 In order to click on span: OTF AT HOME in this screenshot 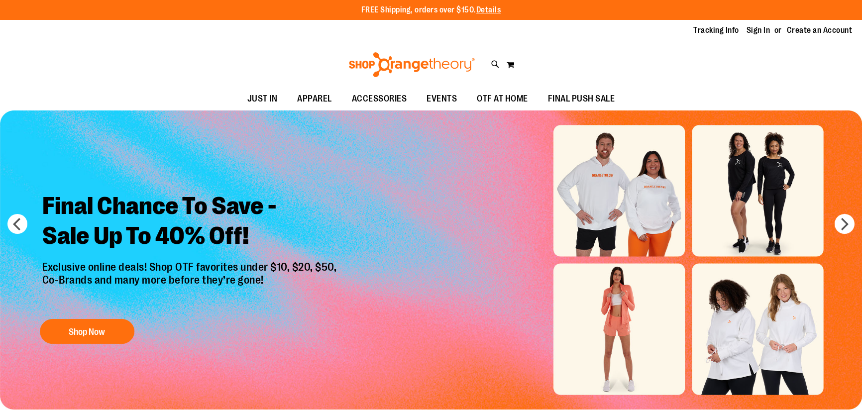, I will do `click(502, 99)`.